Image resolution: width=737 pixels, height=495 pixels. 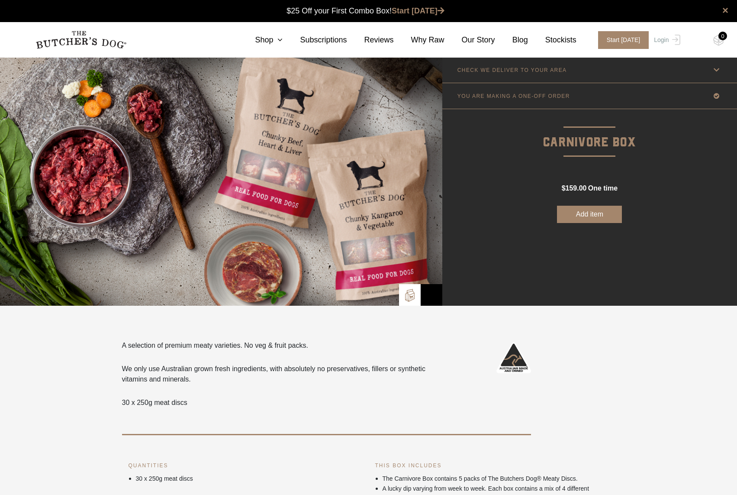 What do you see at coordinates (589, 96) in the screenshot?
I see `a: YOU ARE MAKING A ONE-OFF ORDER` at bounding box center [589, 96].